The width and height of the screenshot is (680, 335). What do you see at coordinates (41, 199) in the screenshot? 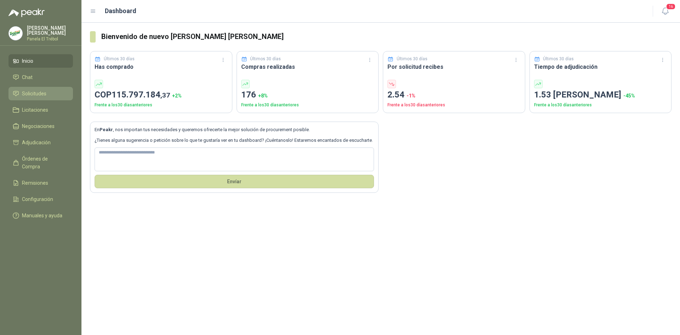
I see `a: Configuración` at bounding box center [41, 199].